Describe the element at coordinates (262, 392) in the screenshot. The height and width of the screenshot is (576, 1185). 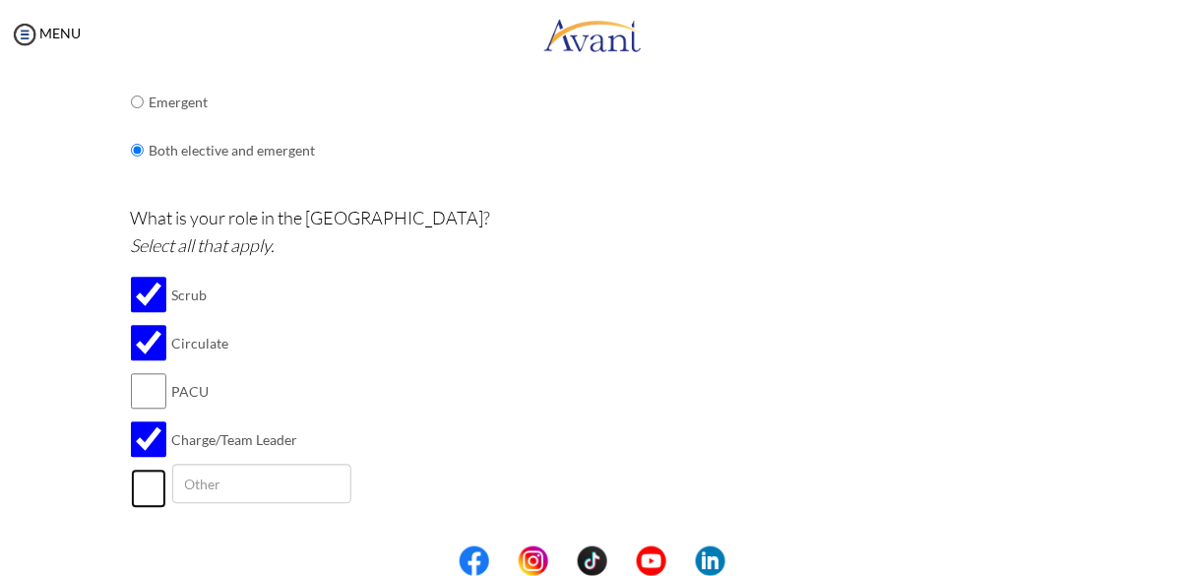
I see `td: PACU` at that location.